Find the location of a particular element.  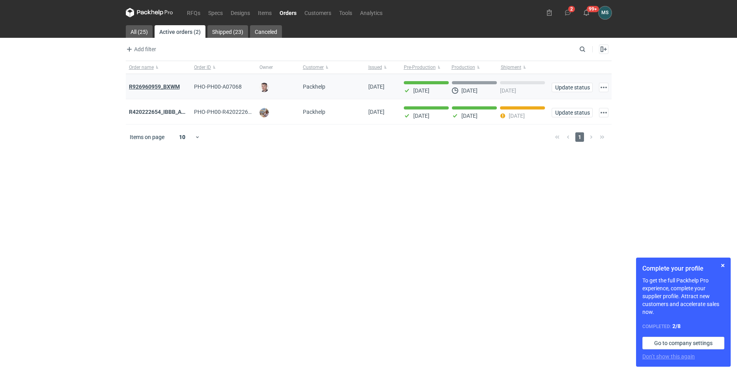

a: Canceled is located at coordinates (266, 32).